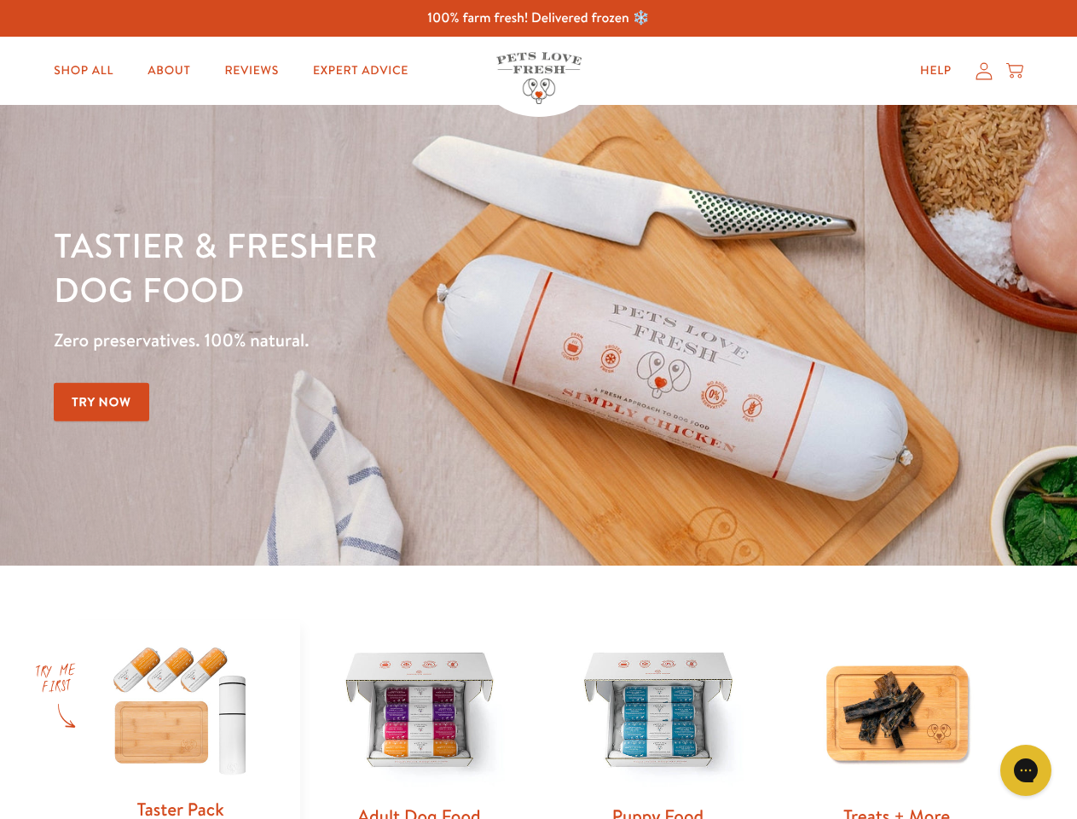  I want to click on a: Expert Advice, so click(361, 71).